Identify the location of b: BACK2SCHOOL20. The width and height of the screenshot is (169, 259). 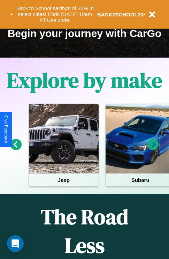
(120, 14).